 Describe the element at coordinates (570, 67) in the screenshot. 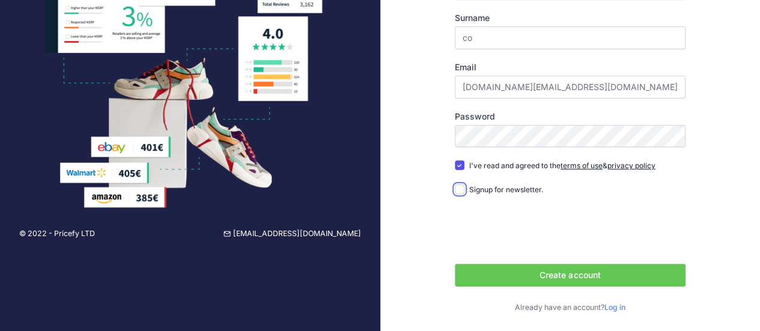

I see `label: Email` at that location.